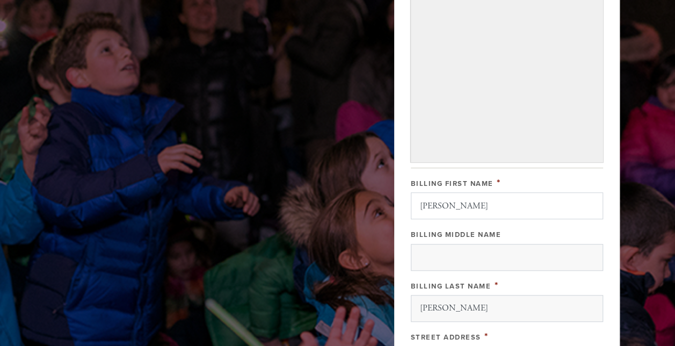 The width and height of the screenshot is (675, 346). I want to click on label: Street Address, so click(445, 337).